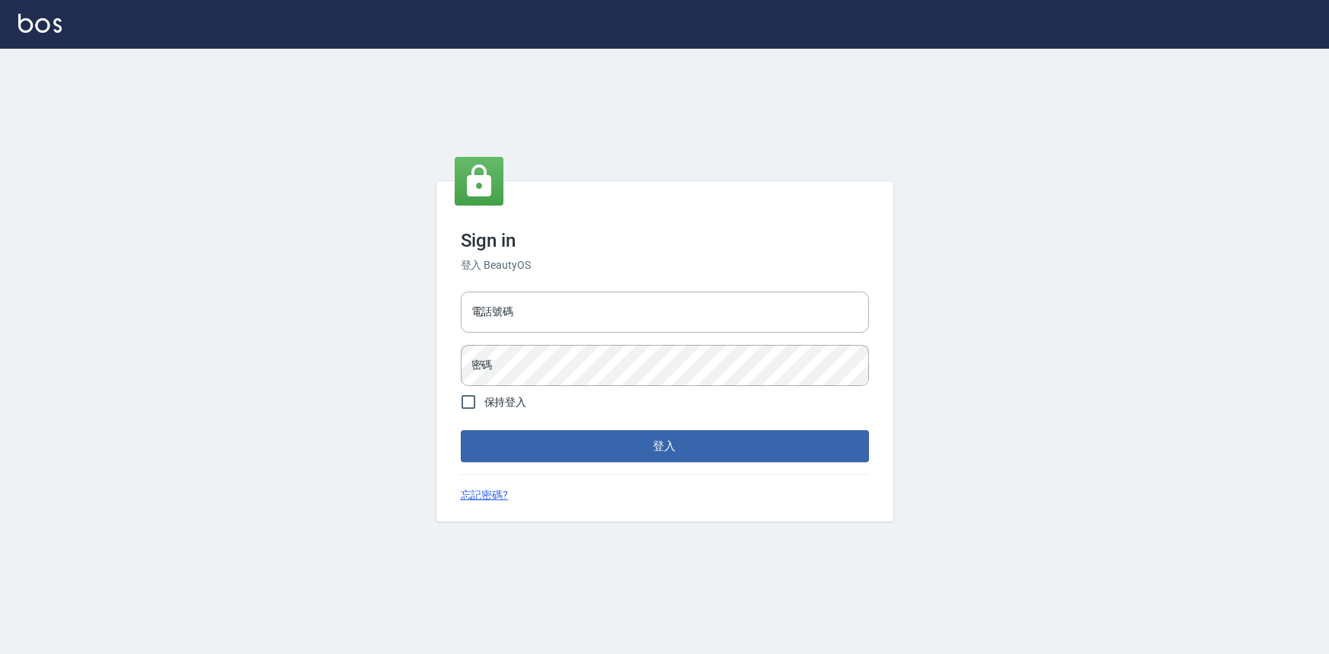  I want to click on a: 忘記密碼?, so click(484, 495).